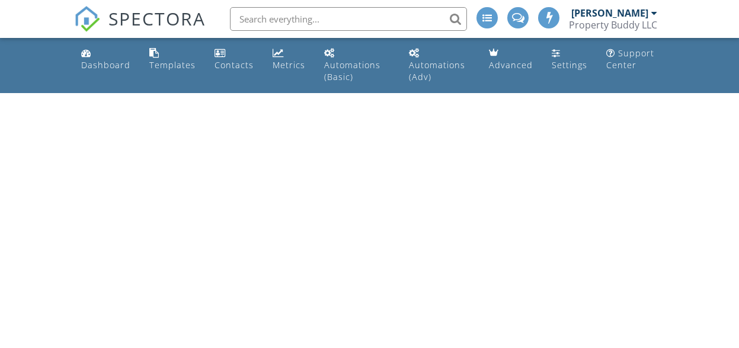 This screenshot has height=348, width=739. I want to click on a: Settings, so click(570, 59).